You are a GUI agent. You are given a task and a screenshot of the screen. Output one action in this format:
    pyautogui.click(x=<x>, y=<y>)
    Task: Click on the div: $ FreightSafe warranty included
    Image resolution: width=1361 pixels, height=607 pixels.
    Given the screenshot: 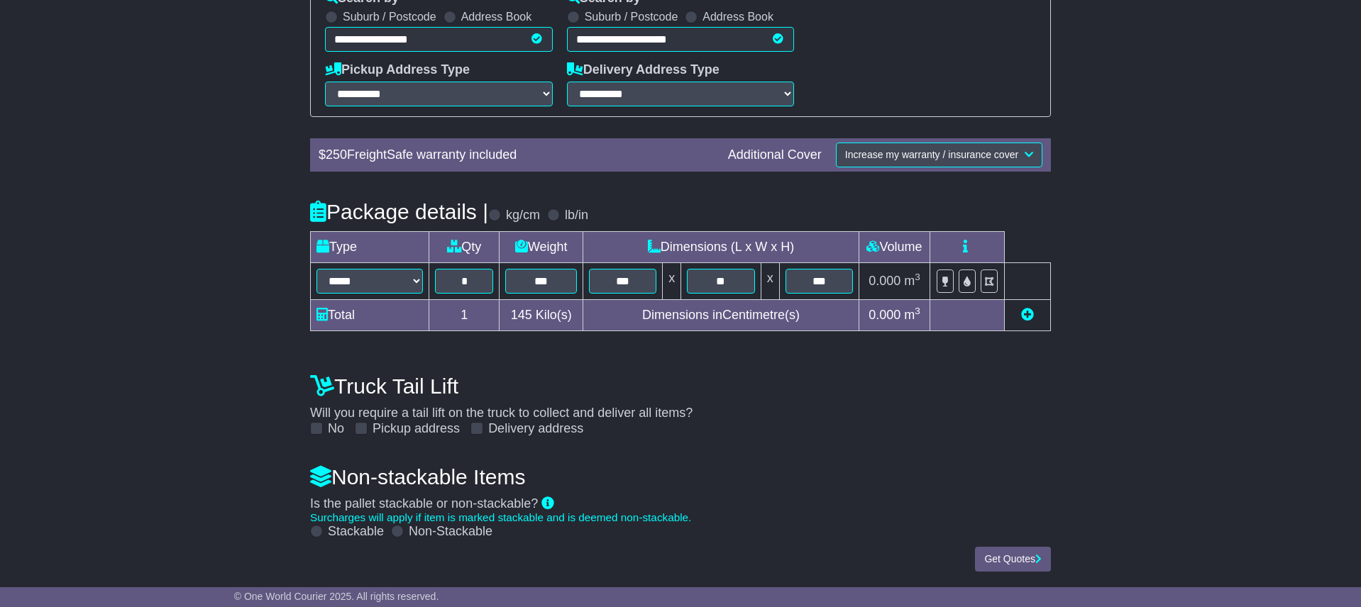 What is the action you would take?
    pyautogui.click(x=516, y=155)
    